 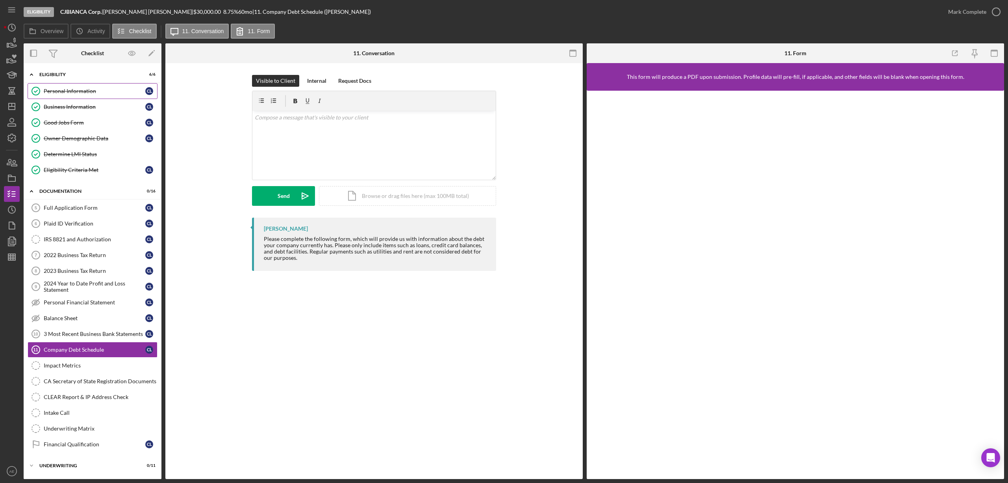 What do you see at coordinates (95, 444) in the screenshot?
I see `div: Financial Qualification` at bounding box center [95, 444].